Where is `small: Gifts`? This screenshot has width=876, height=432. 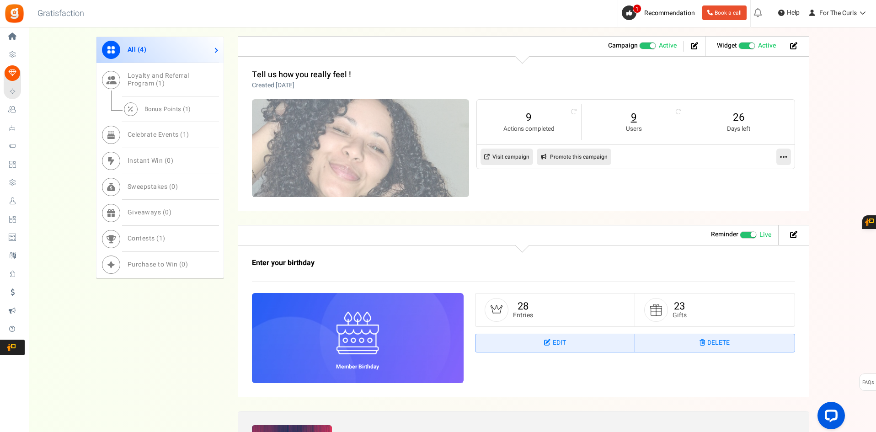 small: Gifts is located at coordinates (680, 315).